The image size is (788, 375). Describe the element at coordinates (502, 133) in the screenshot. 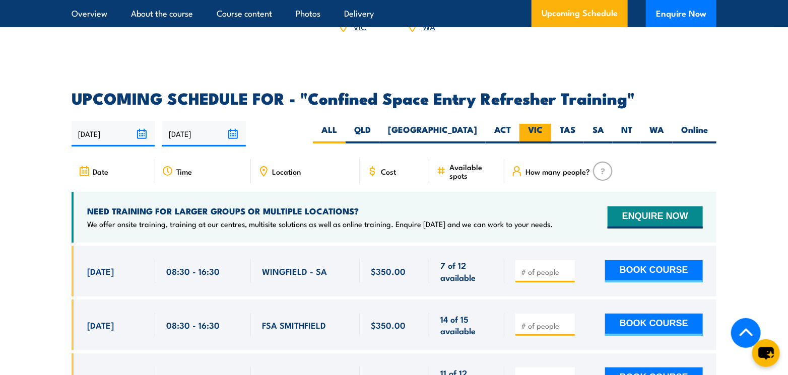

I see `label: ACT` at that location.